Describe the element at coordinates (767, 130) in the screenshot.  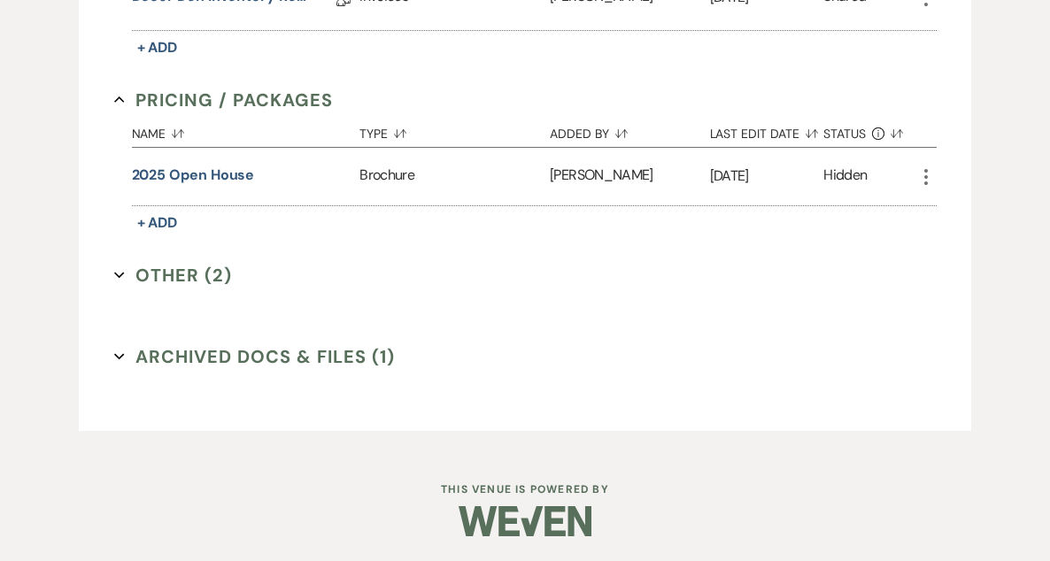
I see `button: Last Edit Date` at that location.